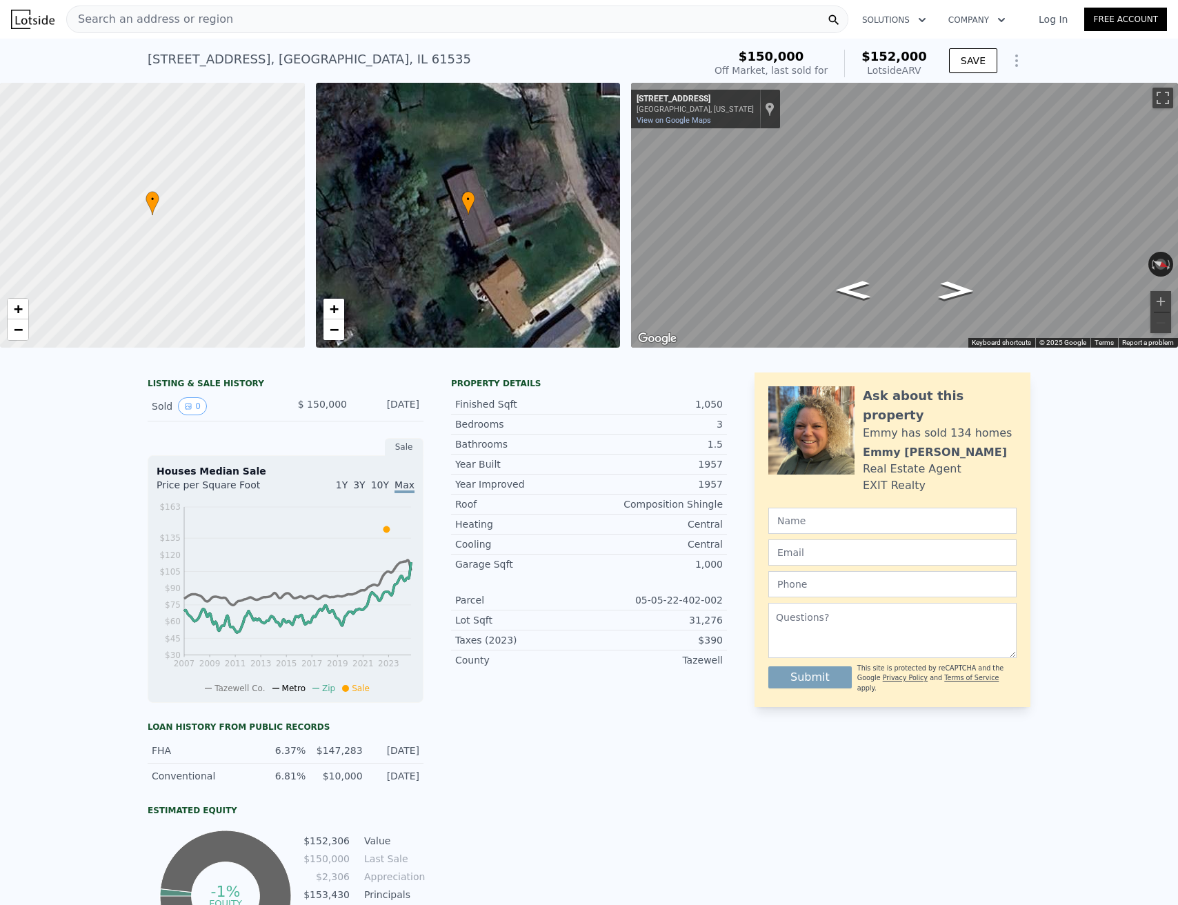  Describe the element at coordinates (170, 538) in the screenshot. I see `tspan: $135` at that location.